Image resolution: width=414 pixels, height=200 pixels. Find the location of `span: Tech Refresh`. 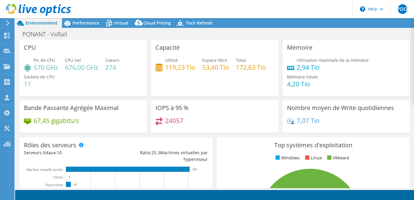

span: Tech Refresh is located at coordinates (199, 23).